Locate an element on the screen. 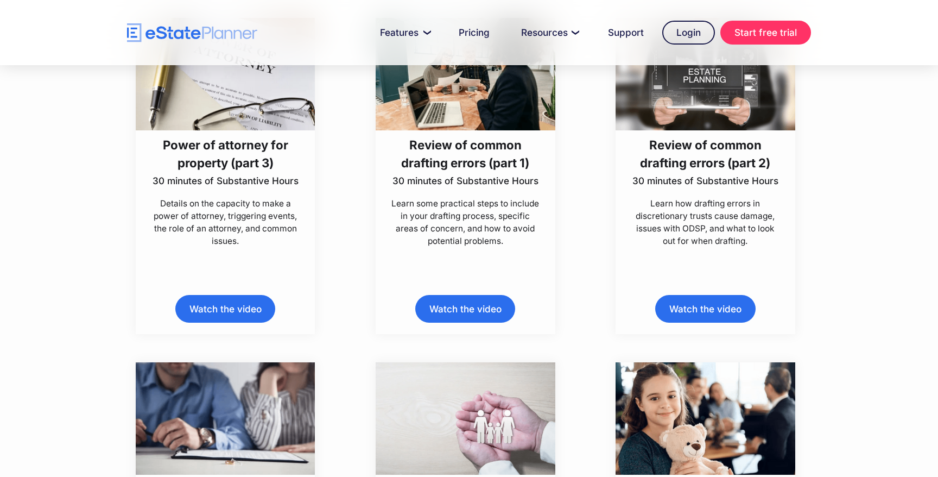 The height and width of the screenshot is (477, 938). h3: Power of attorney for property (part 3) is located at coordinates (225, 154).